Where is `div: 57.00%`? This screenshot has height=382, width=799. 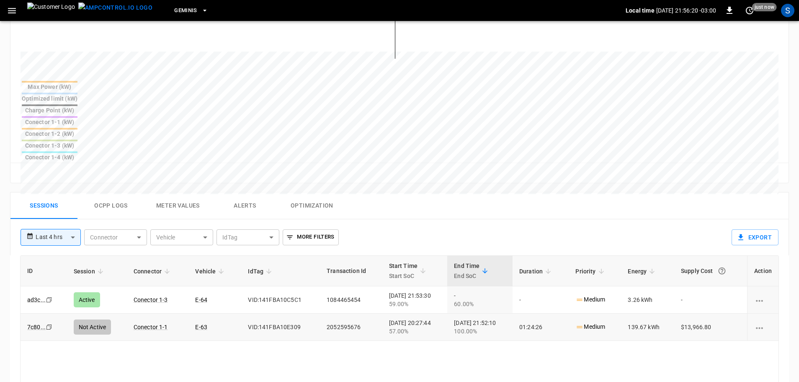 div: 57.00% is located at coordinates (415, 331).